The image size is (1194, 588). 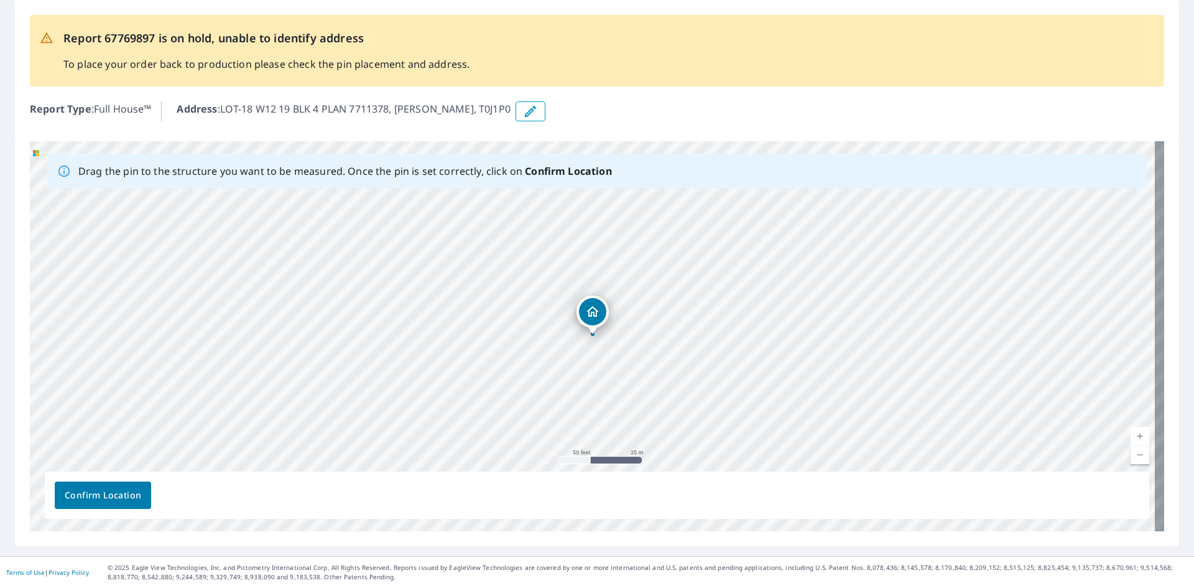 I want to click on a: Current Level 19, Zoom Out, so click(x=1140, y=455).